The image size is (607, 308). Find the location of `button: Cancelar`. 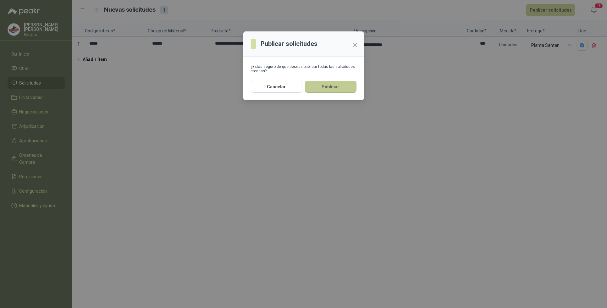

button: Cancelar is located at coordinates (276, 87).